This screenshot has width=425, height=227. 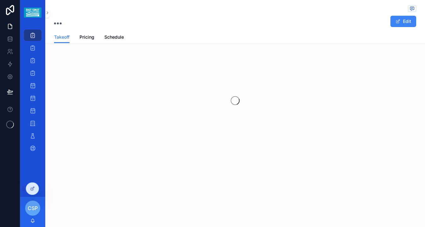 I want to click on span: Schedule, so click(x=114, y=37).